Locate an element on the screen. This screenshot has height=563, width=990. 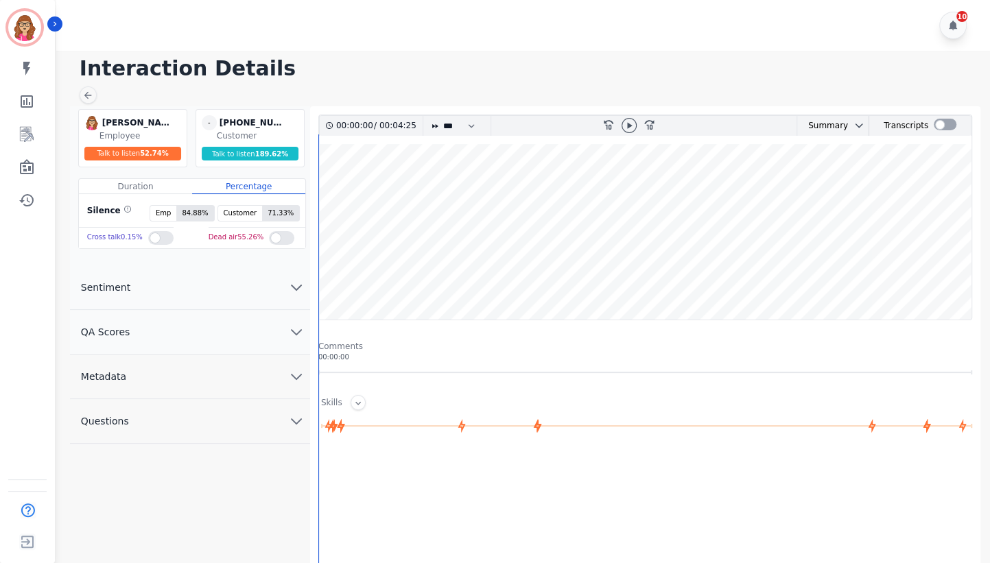
div: Cross talk 0.15 % is located at coordinates (115, 237).